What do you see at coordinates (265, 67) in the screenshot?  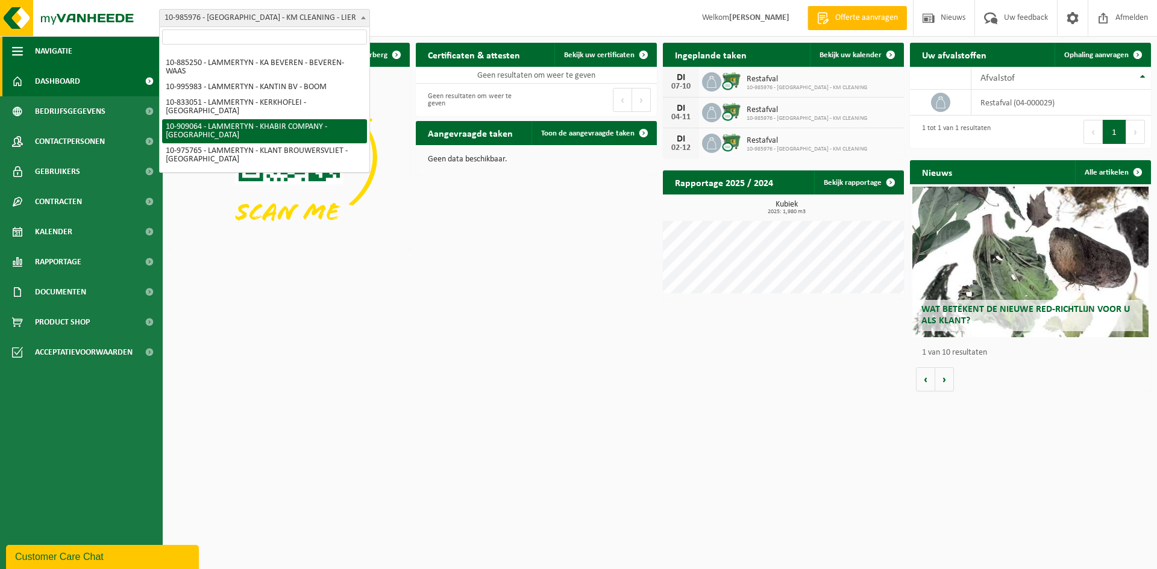 I see `li: 10-885250 - LAMMERTYN - KA BEVEREN - BEVEREN-WAAS` at bounding box center [265, 67].